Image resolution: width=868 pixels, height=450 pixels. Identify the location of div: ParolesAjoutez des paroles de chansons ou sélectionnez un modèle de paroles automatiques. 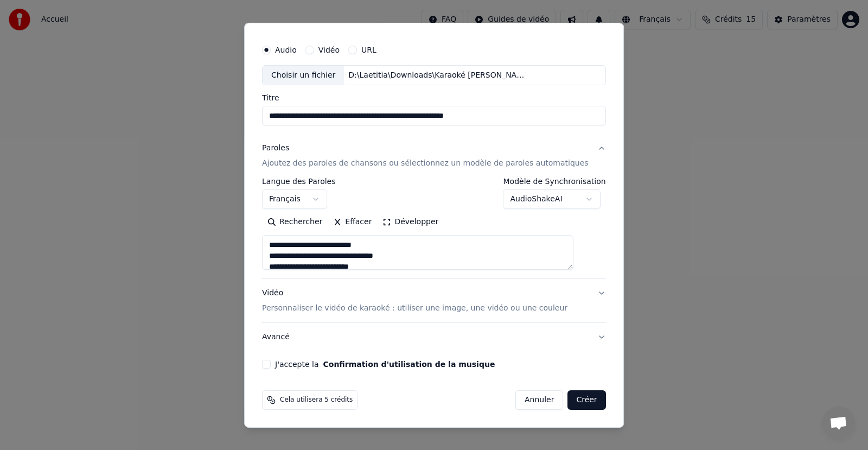
(434, 228).